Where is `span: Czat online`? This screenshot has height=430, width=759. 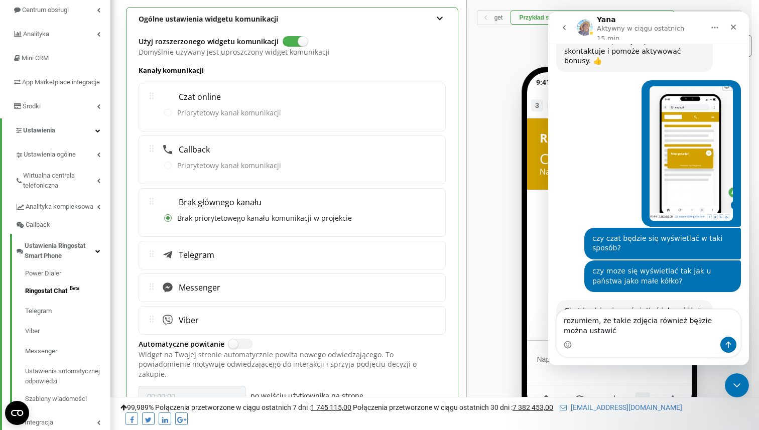 span: Czat online is located at coordinates (197, 97).